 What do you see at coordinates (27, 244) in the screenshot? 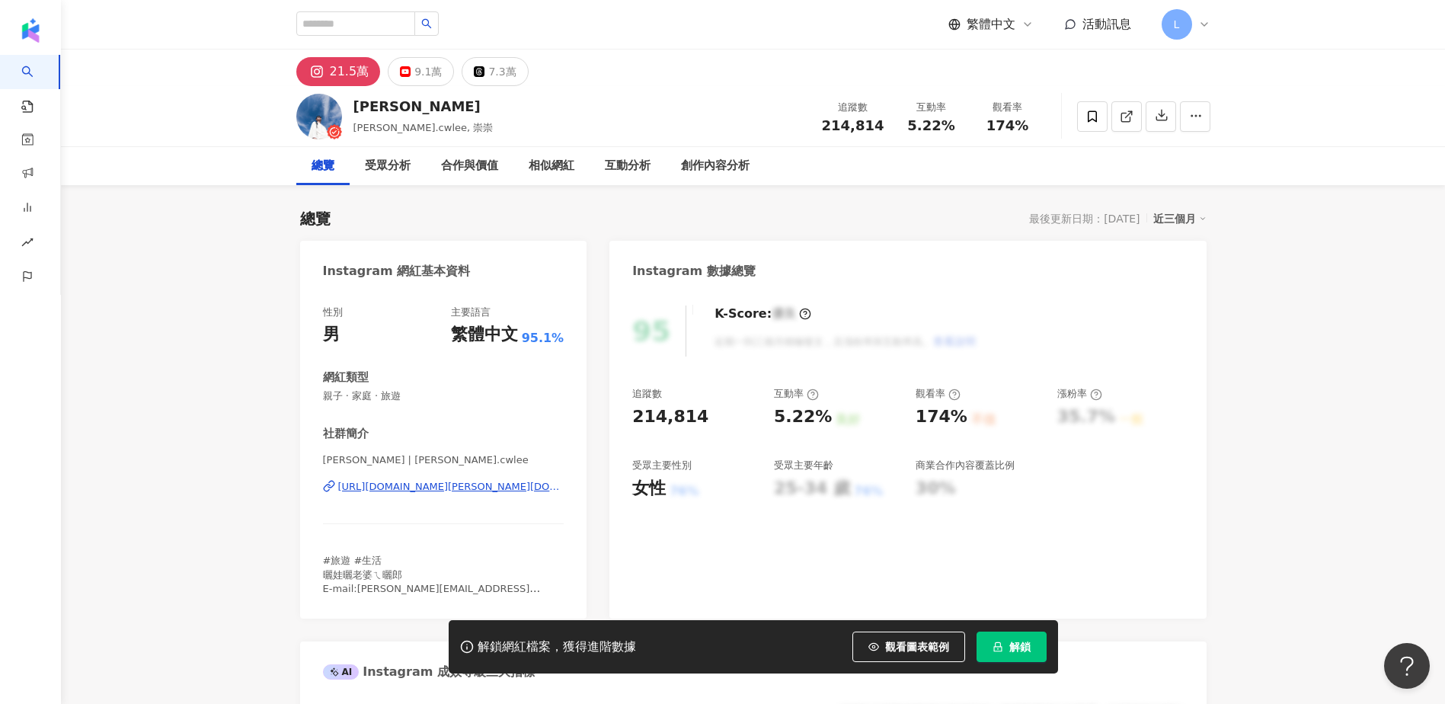
I see `span: rise` at bounding box center [27, 244].